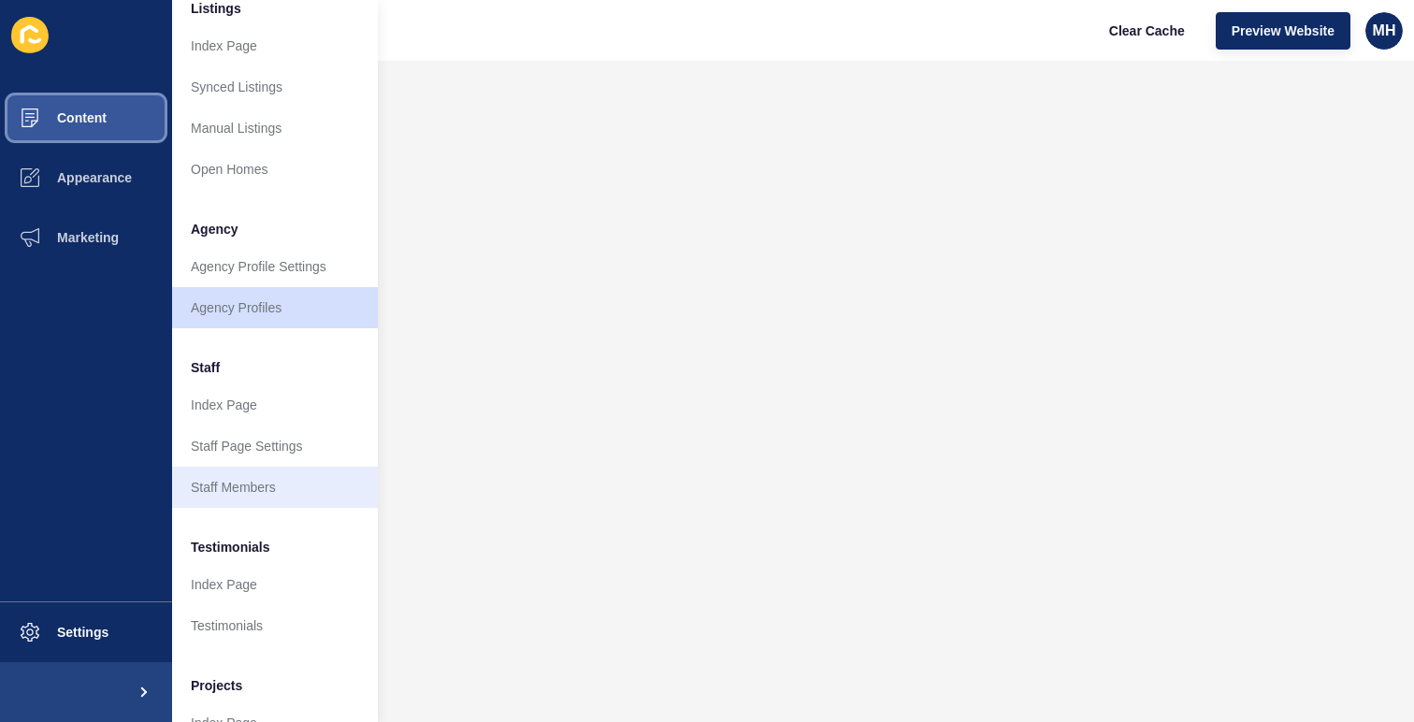  Describe the element at coordinates (275, 169) in the screenshot. I see `a: Open Homes` at that location.